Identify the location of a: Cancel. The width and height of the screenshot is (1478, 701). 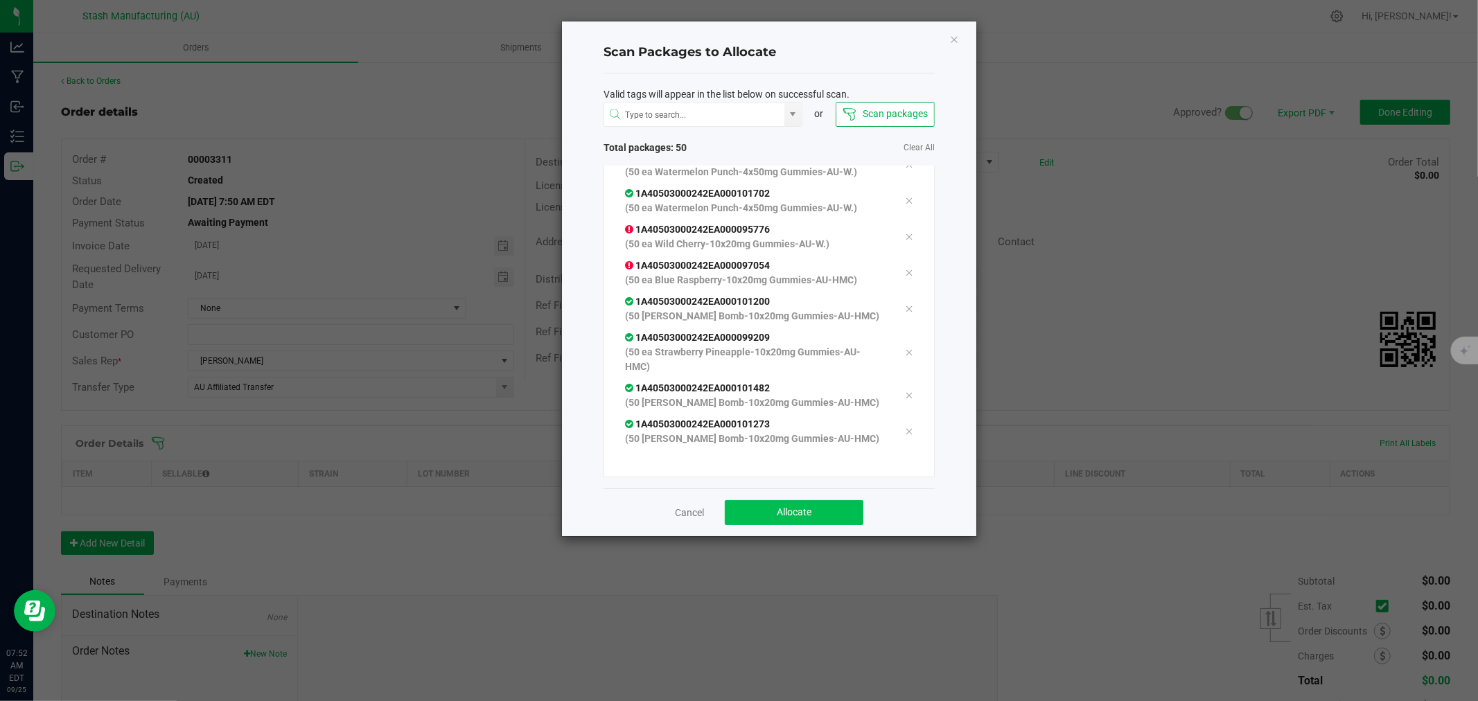
(690, 513).